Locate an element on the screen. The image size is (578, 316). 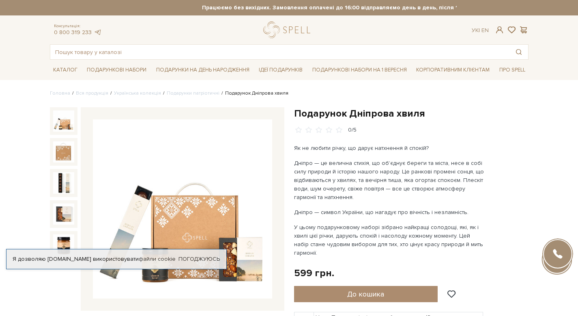
h1: Подарунок Дніпрова хвиля is located at coordinates (411, 113).